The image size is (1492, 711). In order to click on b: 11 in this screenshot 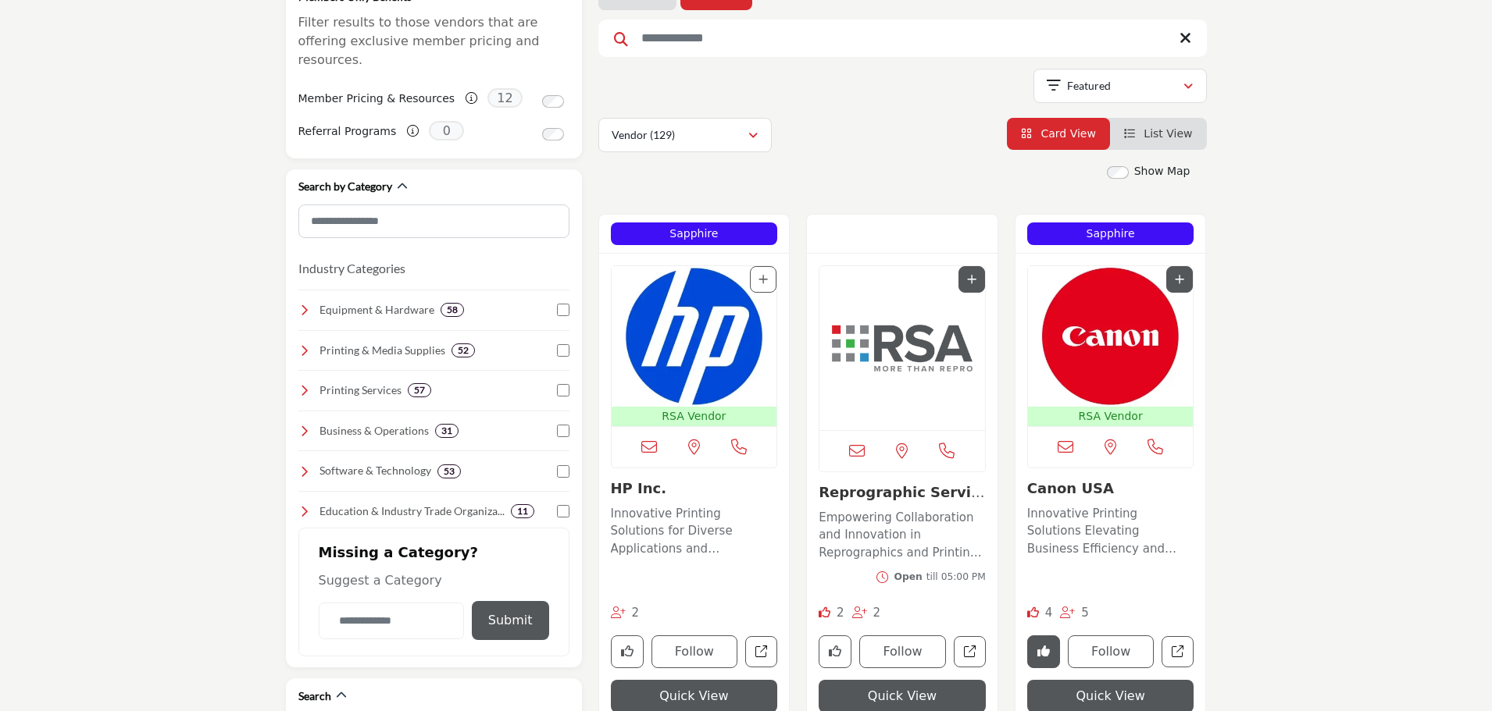, I will do `click(522, 511)`.